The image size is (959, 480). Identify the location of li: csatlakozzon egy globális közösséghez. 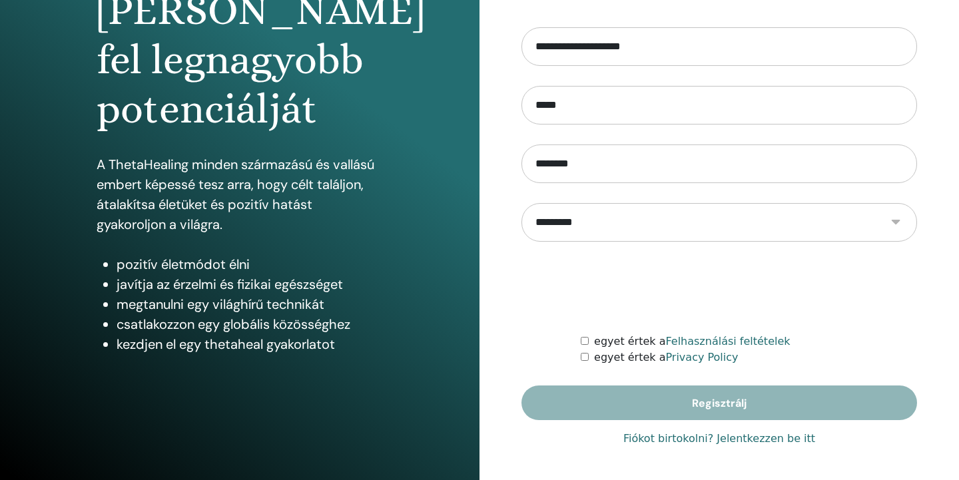
(250, 324).